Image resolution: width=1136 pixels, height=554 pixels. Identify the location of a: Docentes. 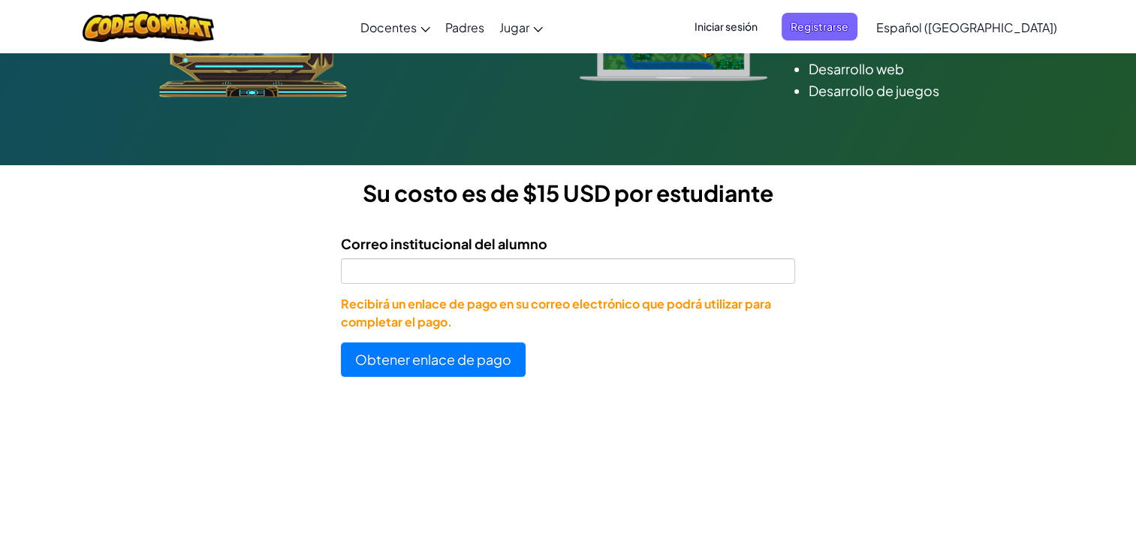
(395, 27).